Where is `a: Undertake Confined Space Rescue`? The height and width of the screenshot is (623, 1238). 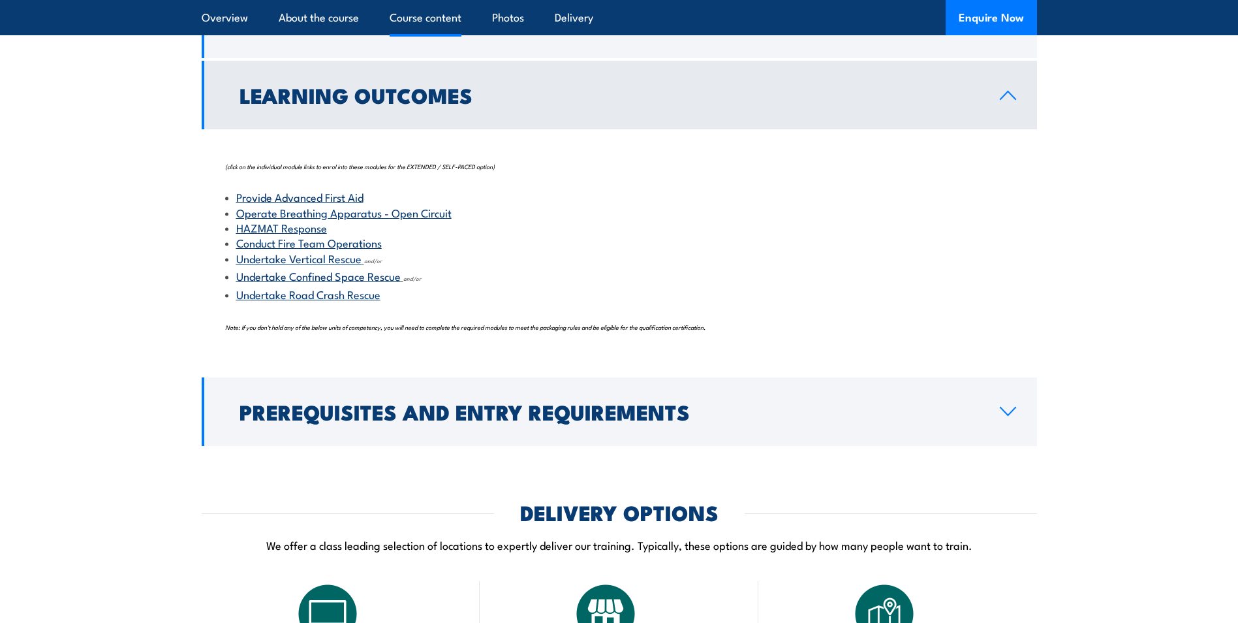
a: Undertake Confined Space Rescue is located at coordinates (319, 276).